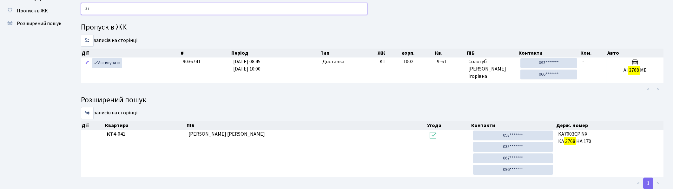 Image resolution: width=673 pixels, height=189 pixels. I want to click on a: 1, so click(648, 183).